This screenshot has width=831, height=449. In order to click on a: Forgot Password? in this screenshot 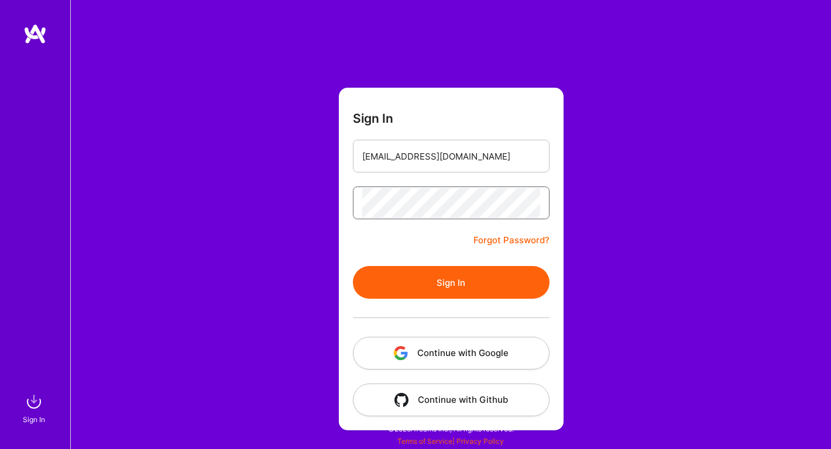, I will do `click(511, 240)`.